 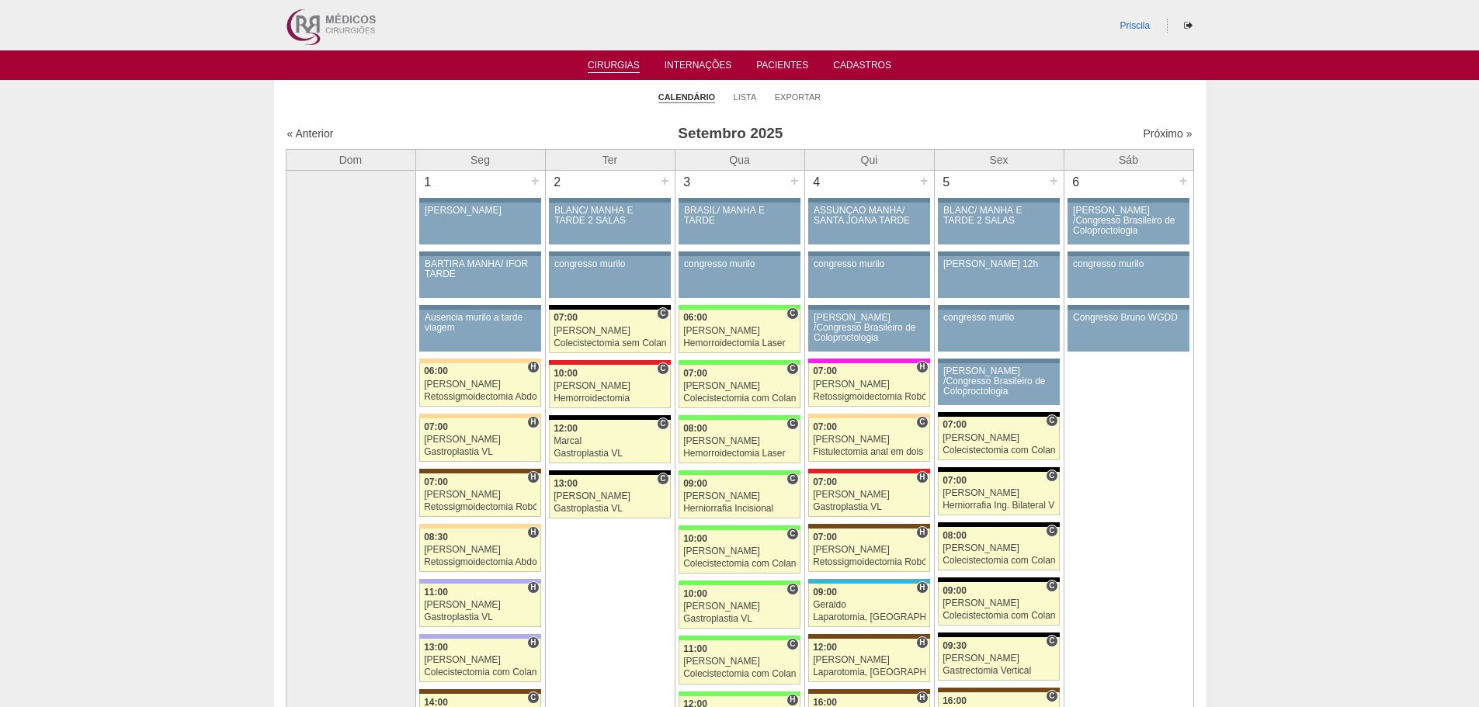 I want to click on div: Marcal, so click(x=610, y=441).